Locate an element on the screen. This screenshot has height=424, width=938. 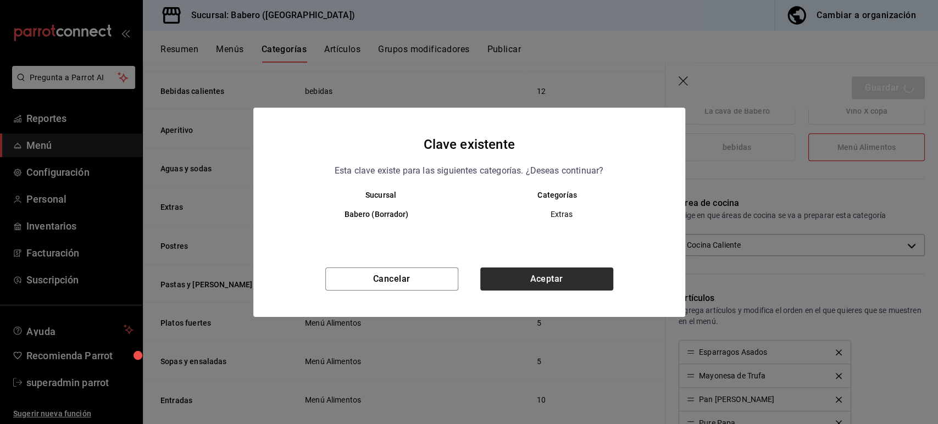
button: Aceptar is located at coordinates (547, 279).